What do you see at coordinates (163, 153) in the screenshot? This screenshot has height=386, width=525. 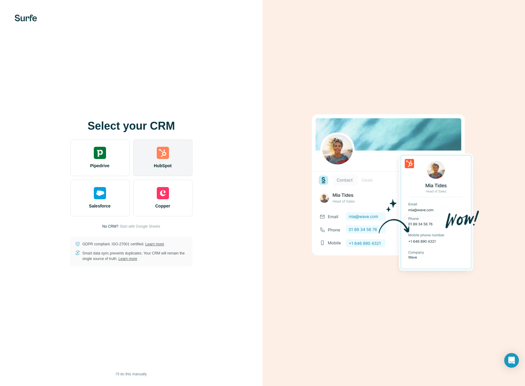 I see `img: hubspot's logo` at bounding box center [163, 153].